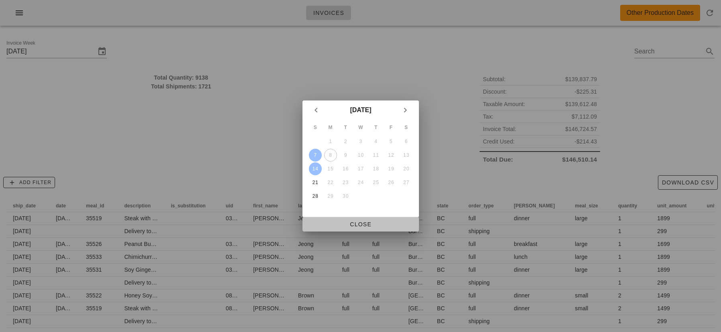  I want to click on th: F, so click(391, 127).